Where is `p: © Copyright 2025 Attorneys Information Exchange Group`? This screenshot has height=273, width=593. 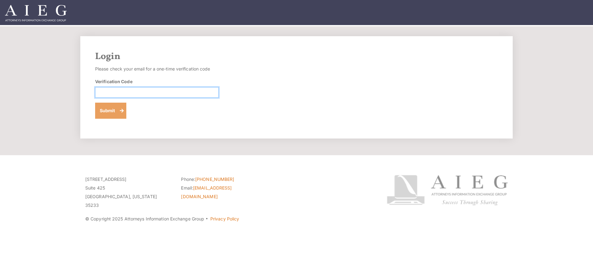 p: © Copyright 2025 Attorneys Information Exchange Group is located at coordinates (224, 219).